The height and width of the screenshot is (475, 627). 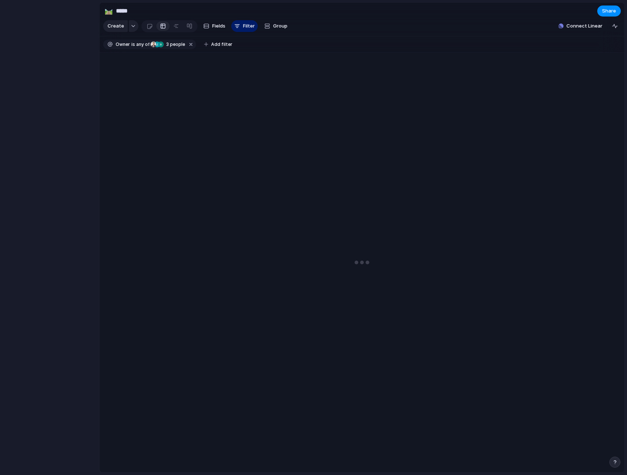 I want to click on span: Connect Linear, so click(x=584, y=26).